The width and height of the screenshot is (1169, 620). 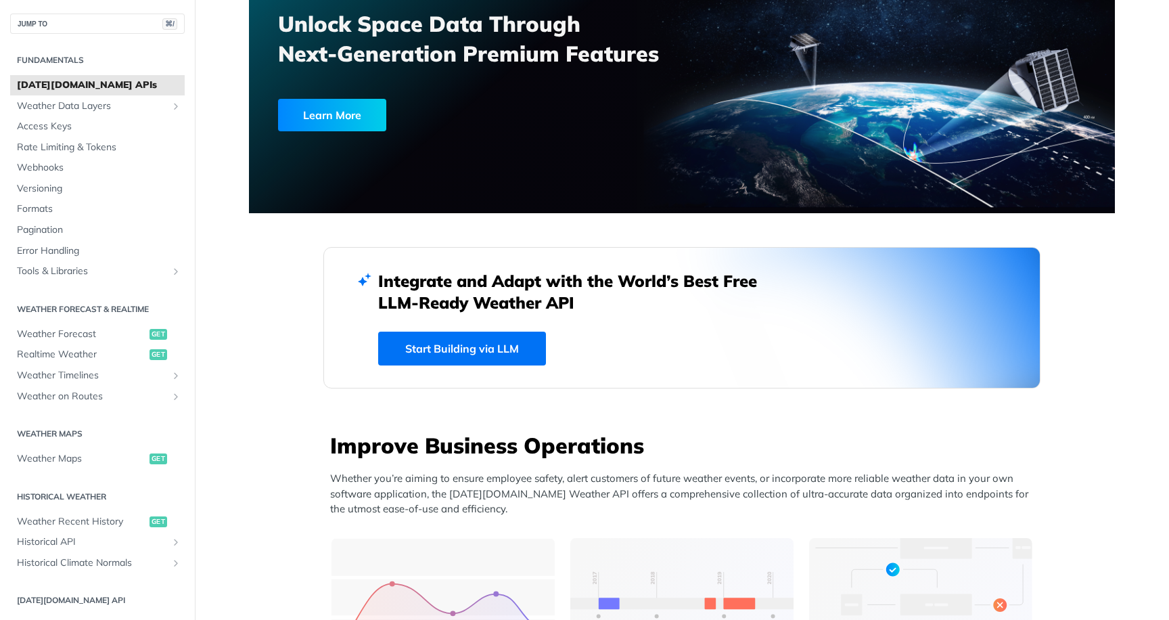 What do you see at coordinates (176, 106) in the screenshot?
I see `button: Show subpages for Weather Data Layers` at bounding box center [176, 106].